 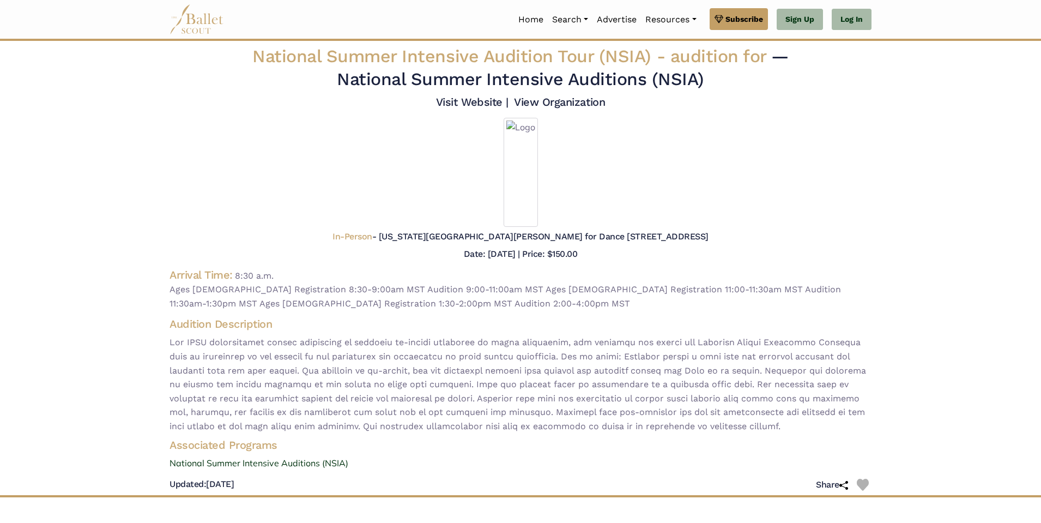 I want to click on a: Advertise, so click(x=617, y=20).